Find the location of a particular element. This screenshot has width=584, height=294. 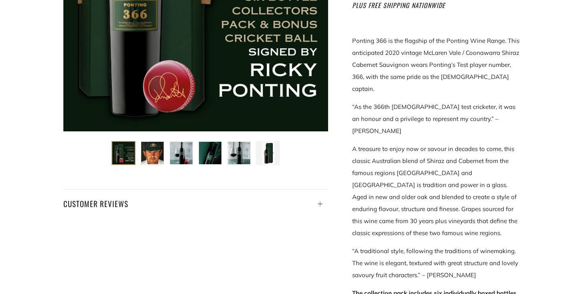

a: Customer Reviews is located at coordinates (196, 200).